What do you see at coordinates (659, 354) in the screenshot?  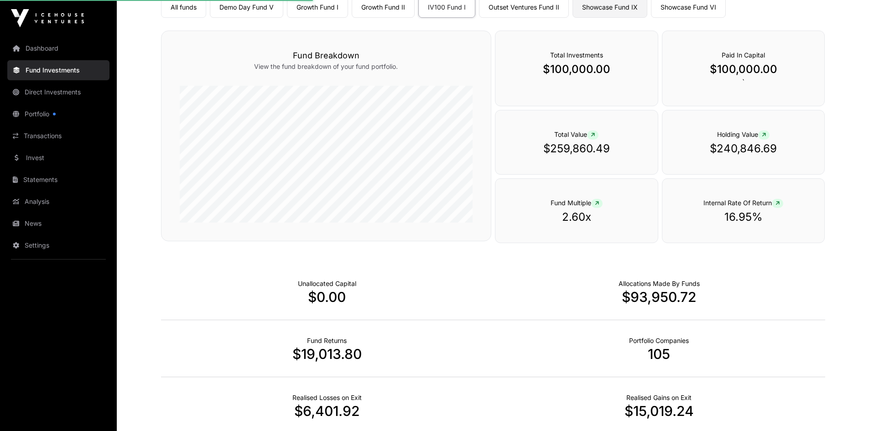 I see `p: 105` at bounding box center [659, 354].